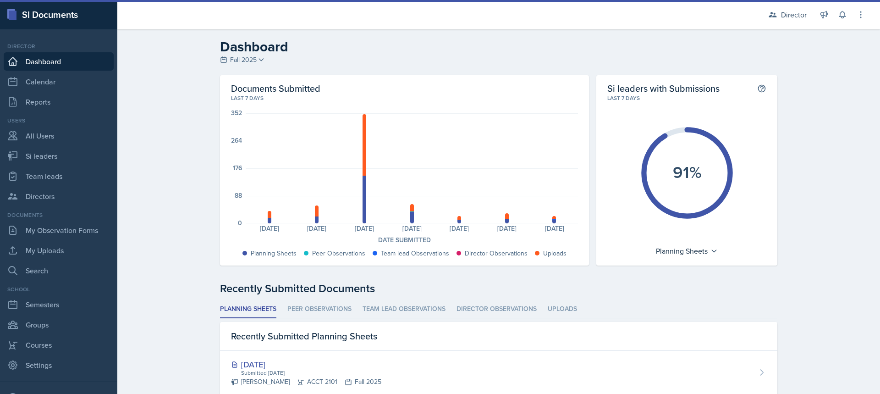 The height and width of the screenshot is (394, 880). What do you see at coordinates (404, 88) in the screenshot?
I see `h2: Documents Submitted` at bounding box center [404, 88].